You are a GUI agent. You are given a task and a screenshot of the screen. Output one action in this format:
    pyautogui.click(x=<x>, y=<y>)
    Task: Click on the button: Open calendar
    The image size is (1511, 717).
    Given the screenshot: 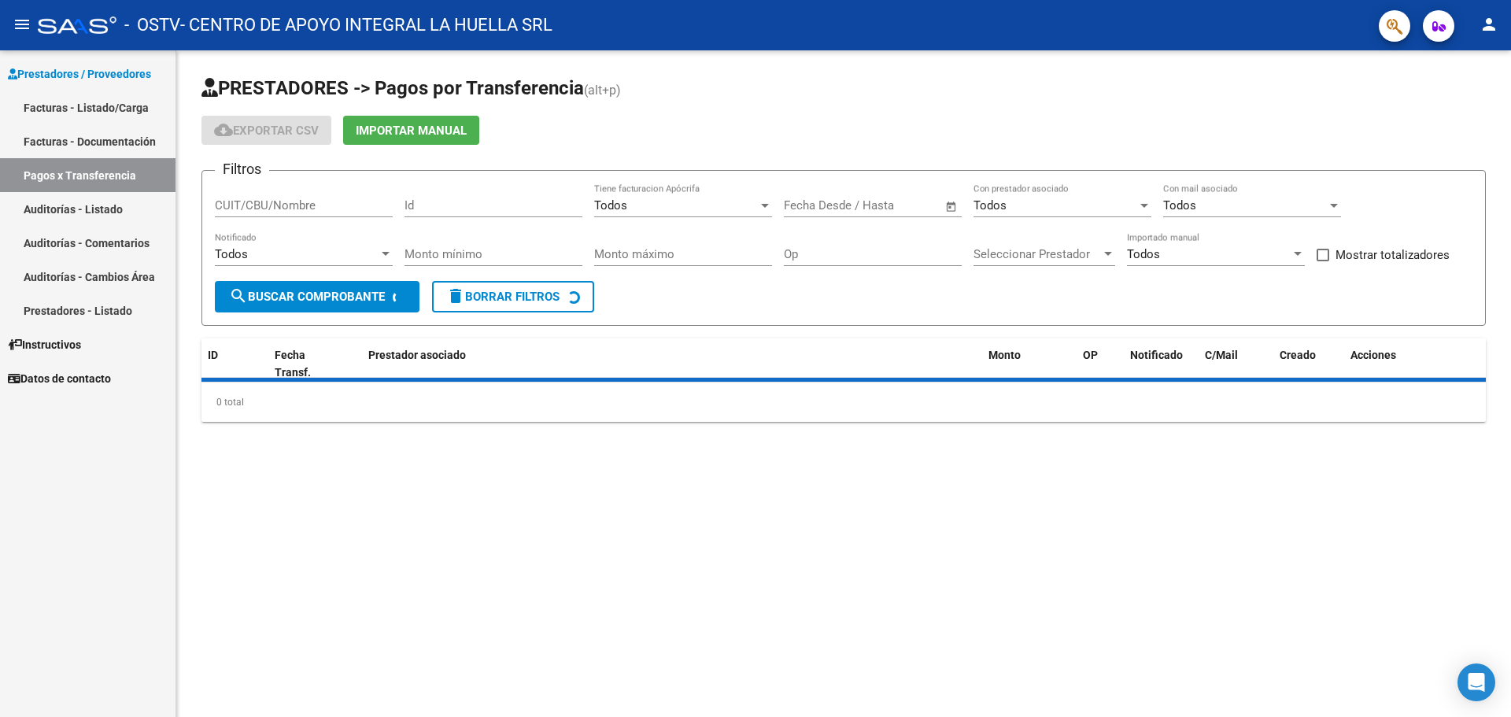 What is the action you would take?
    pyautogui.click(x=952, y=206)
    